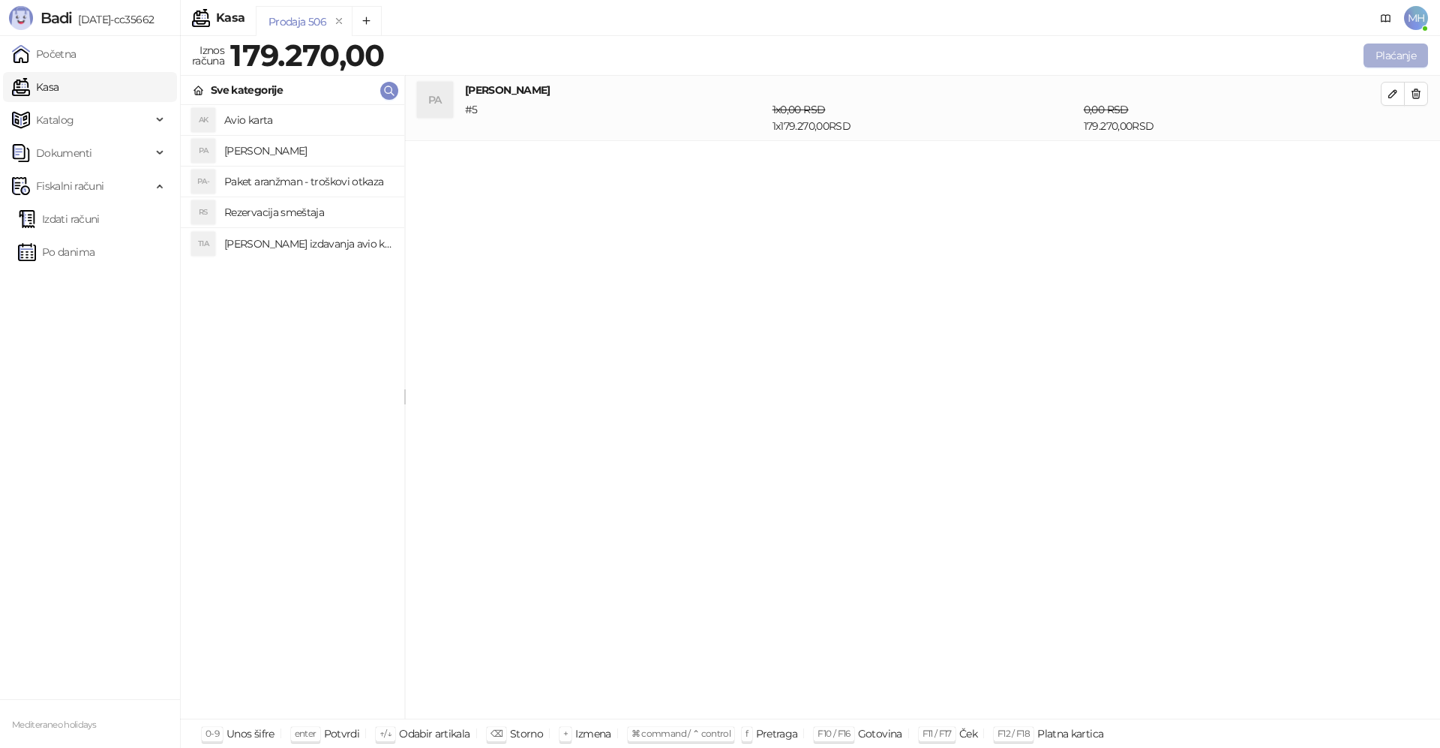 This screenshot has width=1440, height=748. What do you see at coordinates (1013, 733) in the screenshot?
I see `span: F12 / F18` at bounding box center [1013, 733].